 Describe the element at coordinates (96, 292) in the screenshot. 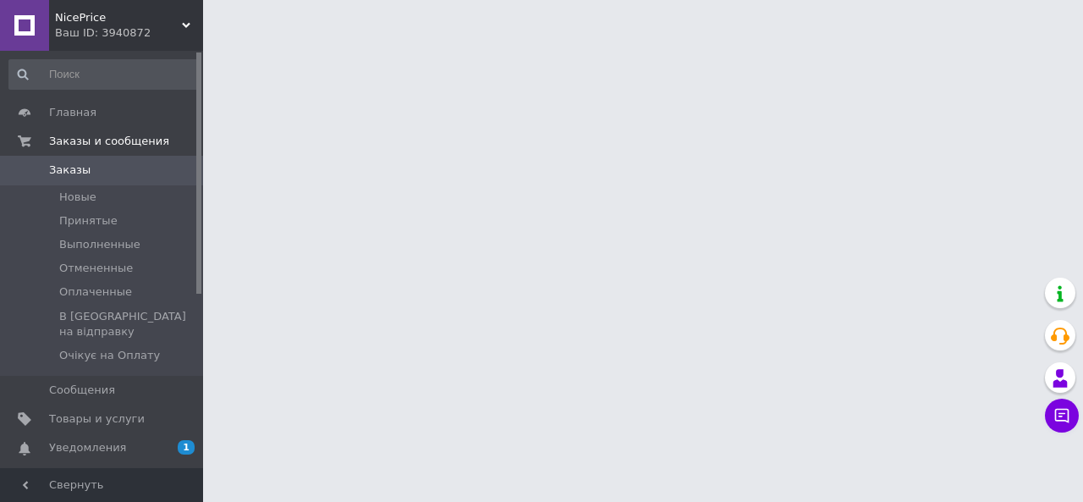

I see `span: Оплаченные` at that location.